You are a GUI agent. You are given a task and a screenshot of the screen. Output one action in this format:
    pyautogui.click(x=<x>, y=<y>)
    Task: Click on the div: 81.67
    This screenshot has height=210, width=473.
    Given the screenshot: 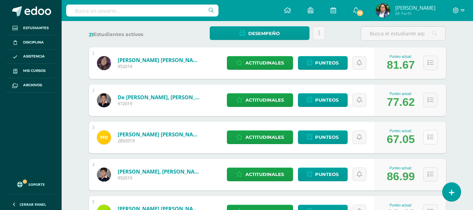 What is the action you would take?
    pyautogui.click(x=401, y=65)
    